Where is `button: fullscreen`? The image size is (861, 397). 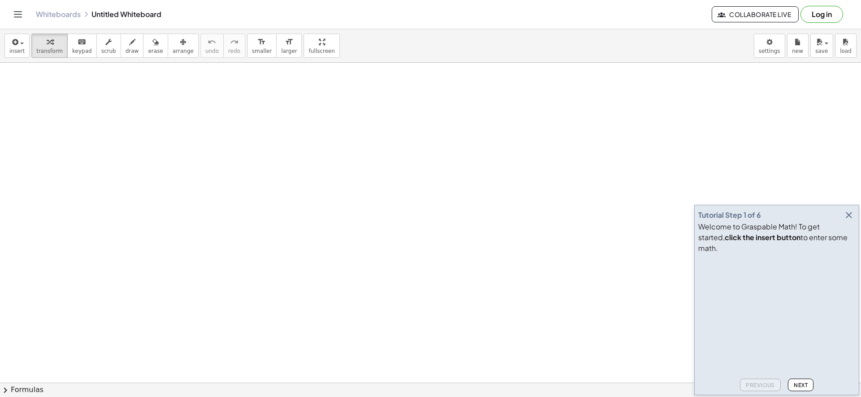 button: fullscreen is located at coordinates (322, 46).